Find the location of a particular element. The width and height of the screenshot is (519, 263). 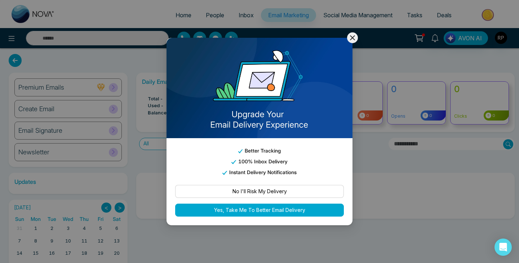

p: Better Tracking is located at coordinates (259, 151).